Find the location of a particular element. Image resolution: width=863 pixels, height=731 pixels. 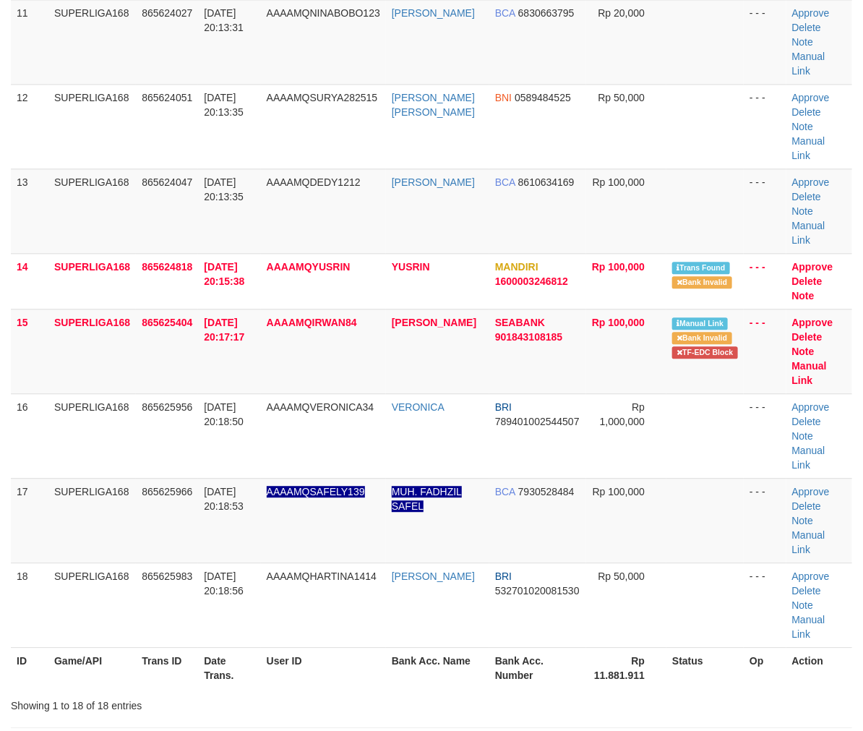

td: 13 is located at coordinates (30, 210).